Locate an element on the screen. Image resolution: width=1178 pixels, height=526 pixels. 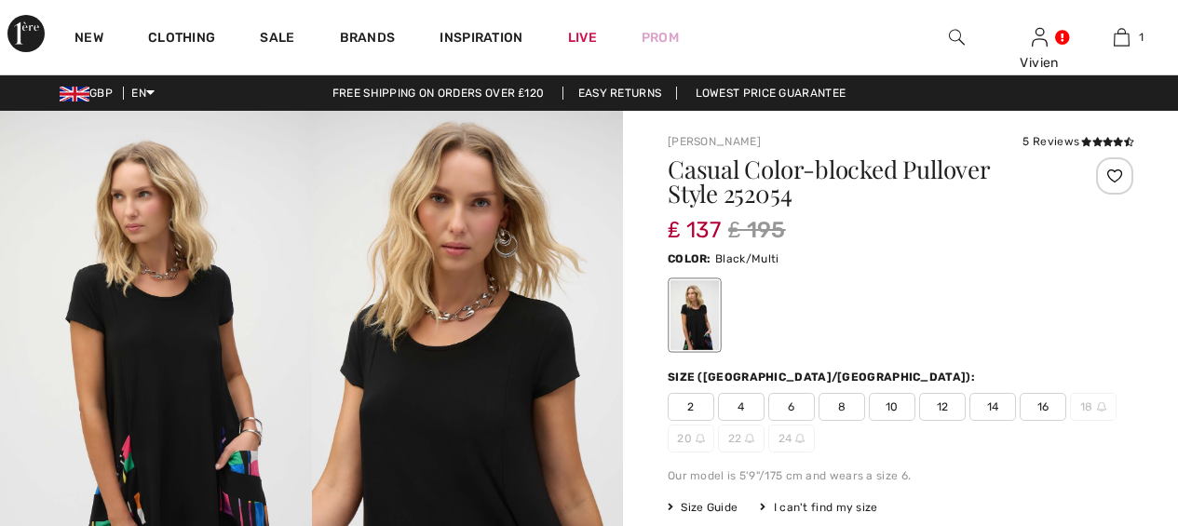
div: 5 Reviews is located at coordinates (1077, 142).